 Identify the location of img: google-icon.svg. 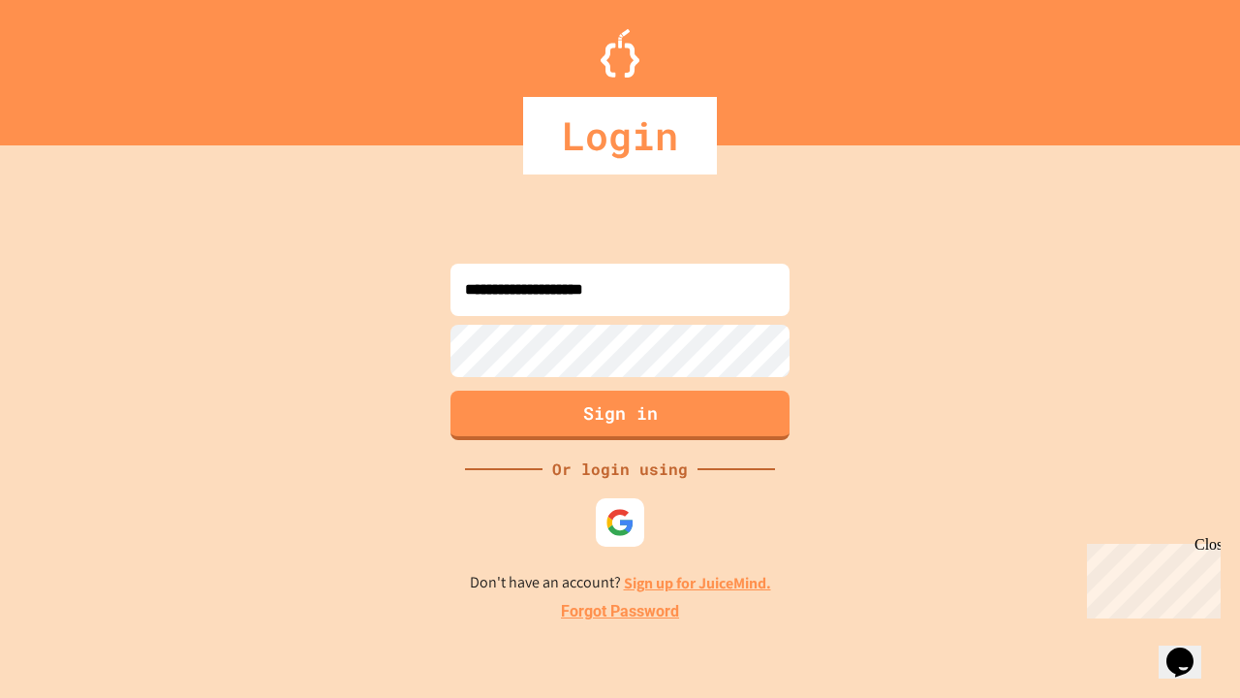
(620, 522).